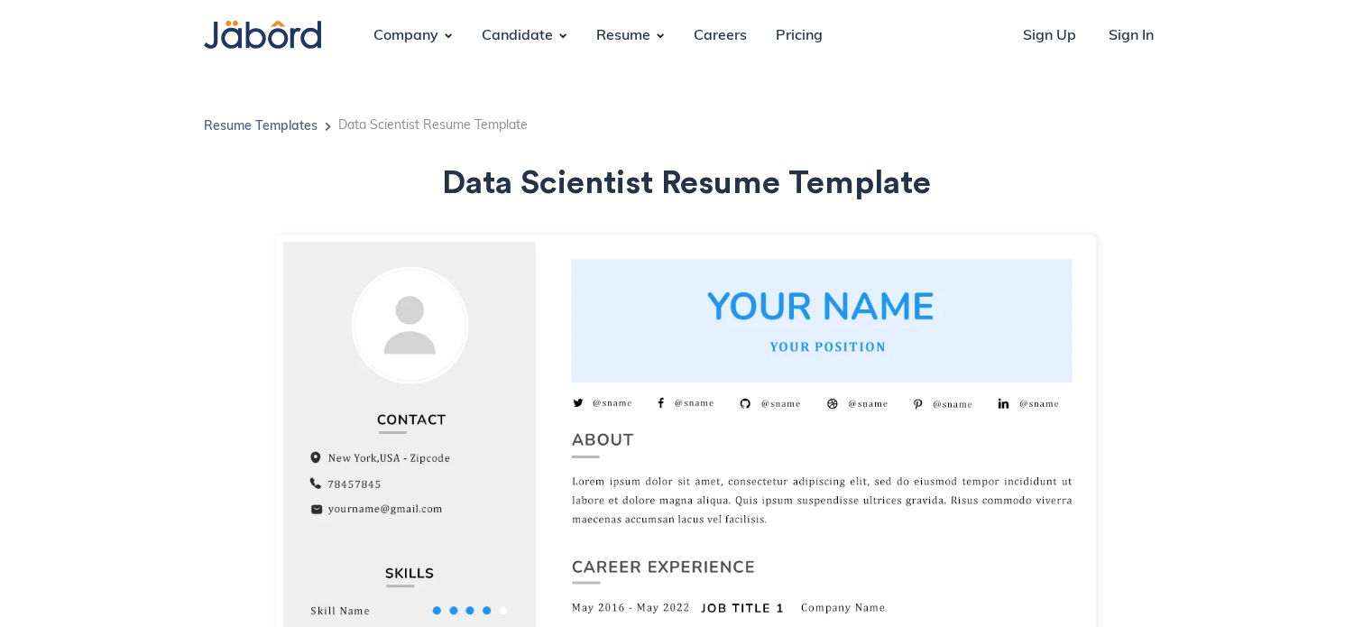 The image size is (1372, 627). Describe the element at coordinates (799, 36) in the screenshot. I see `a: Pricing` at that location.